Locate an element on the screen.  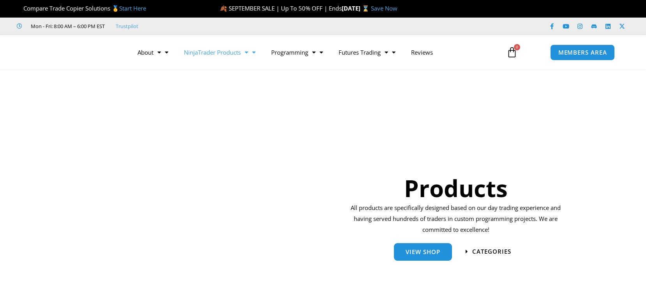
a: categories is located at coordinates (488, 251).